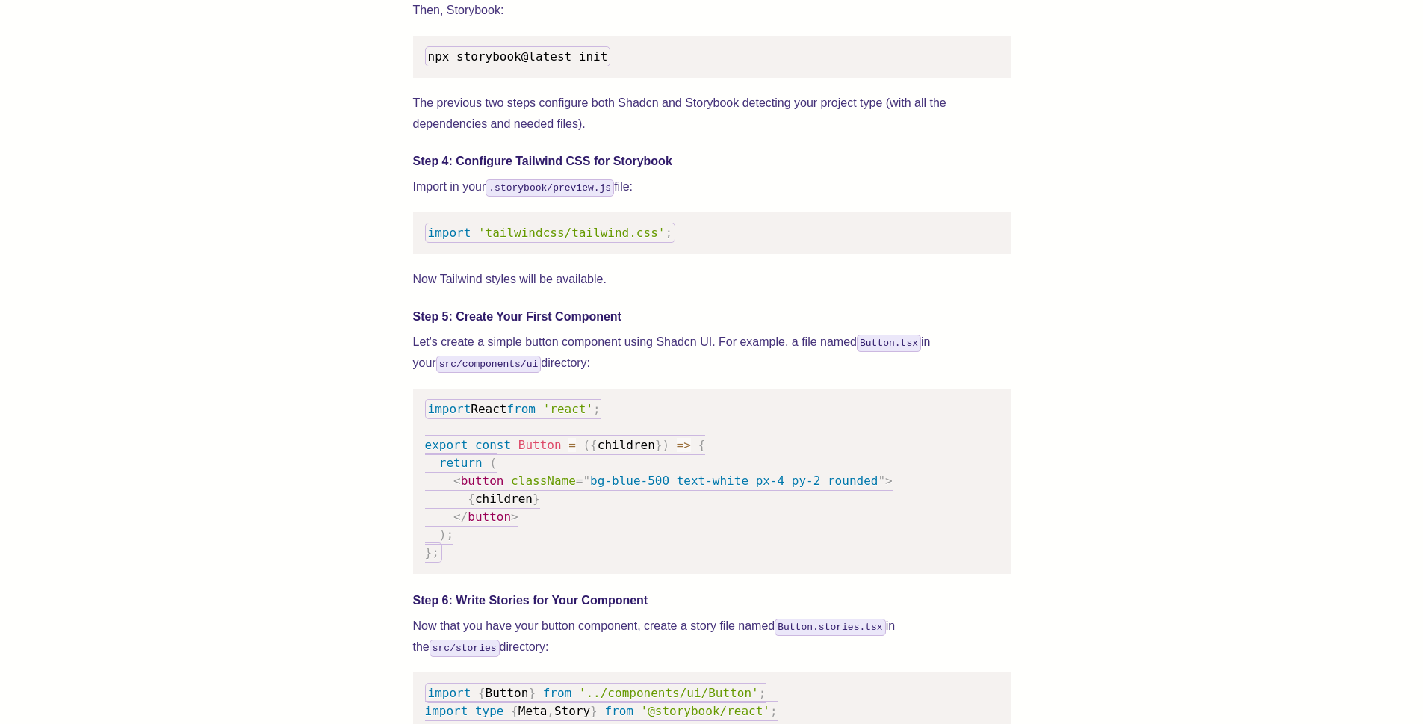  I want to click on span: Story, so click(572, 711).